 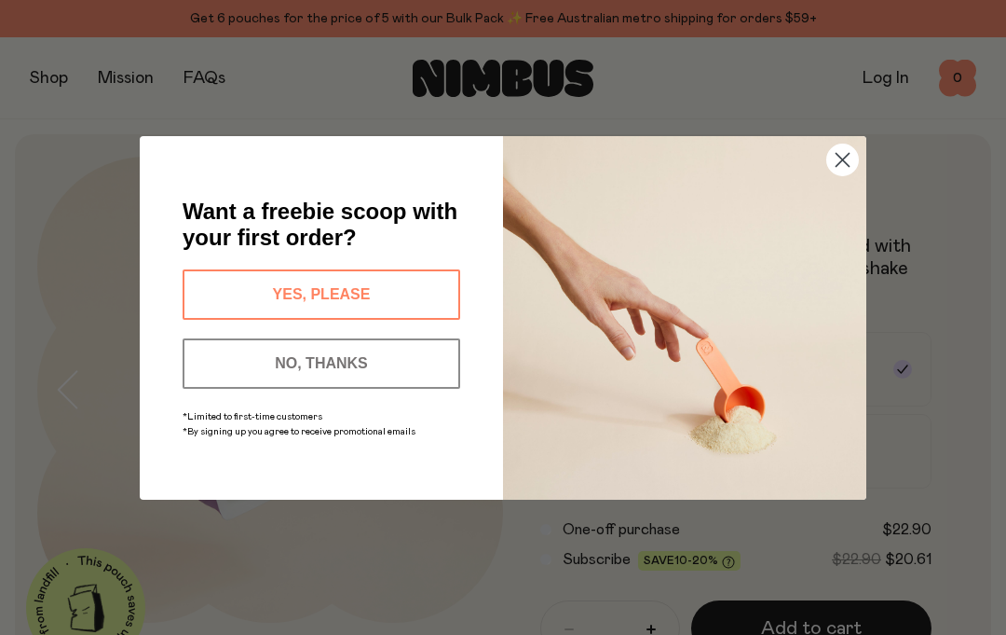 What do you see at coordinates (320, 224) in the screenshot?
I see `span: Want a freebie scoop with your first order?` at bounding box center [320, 224].